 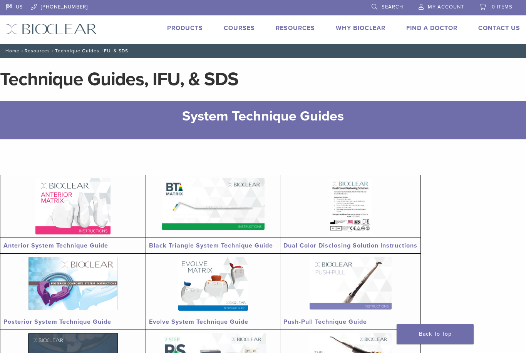 I want to click on a: Products, so click(x=185, y=28).